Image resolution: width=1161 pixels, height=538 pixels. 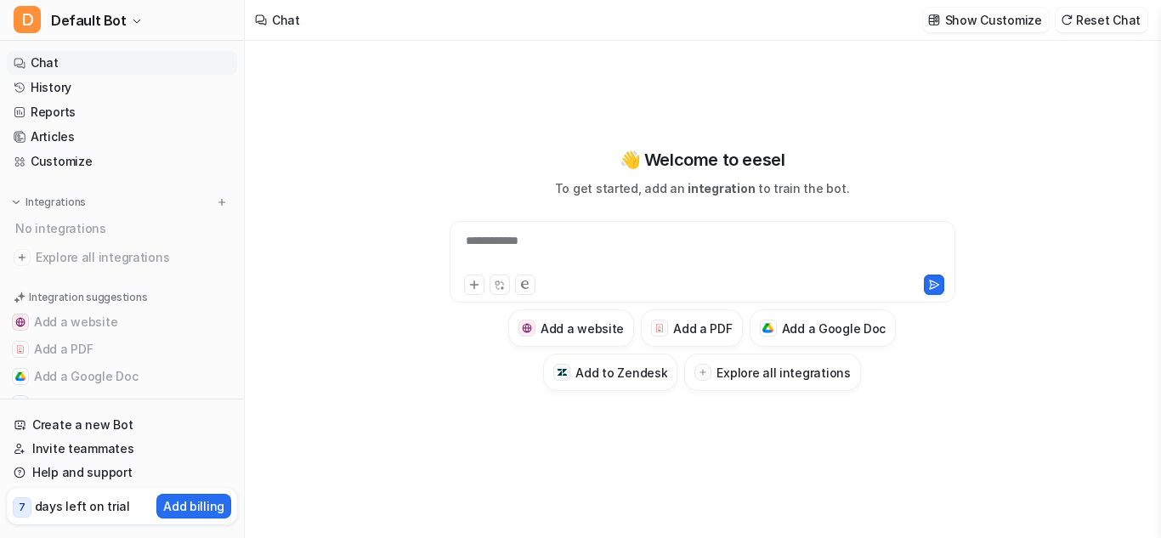 I want to click on button: Explore all integrations, so click(x=772, y=372).